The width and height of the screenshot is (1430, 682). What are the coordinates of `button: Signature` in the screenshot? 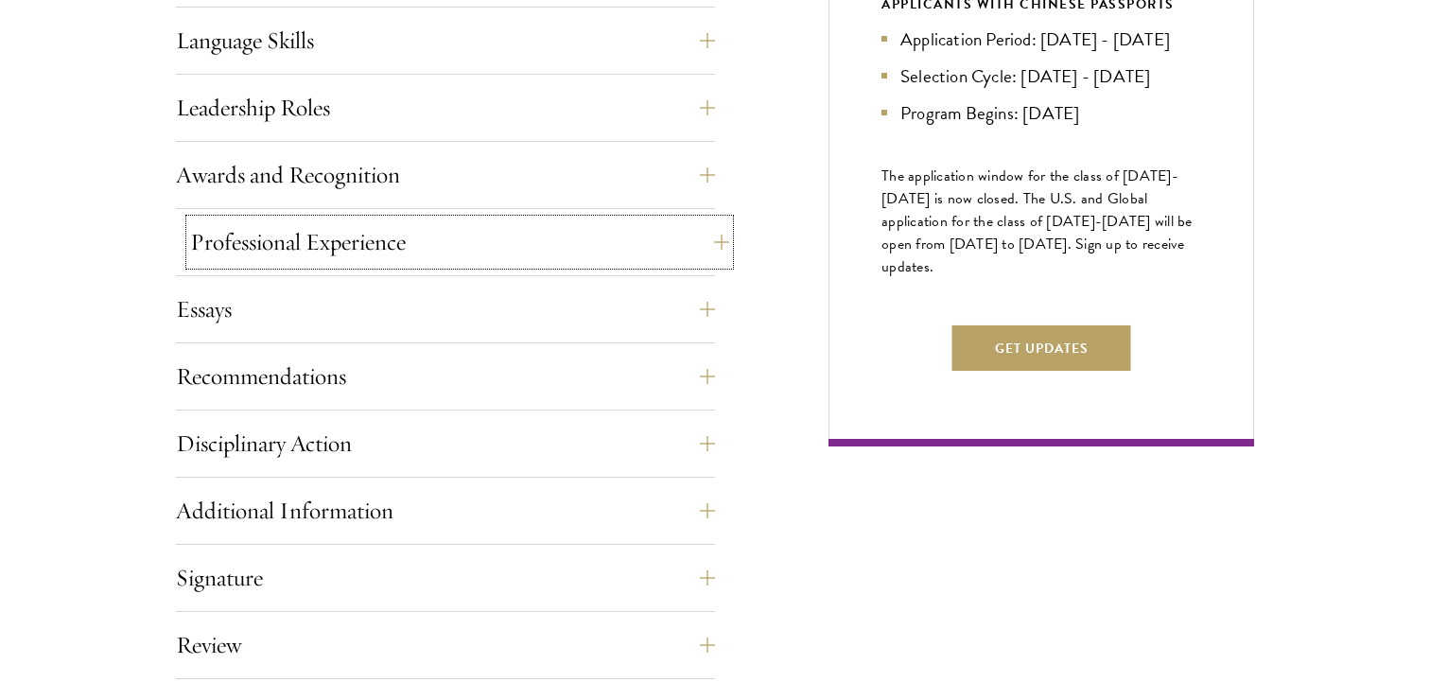 It's located at (445, 578).